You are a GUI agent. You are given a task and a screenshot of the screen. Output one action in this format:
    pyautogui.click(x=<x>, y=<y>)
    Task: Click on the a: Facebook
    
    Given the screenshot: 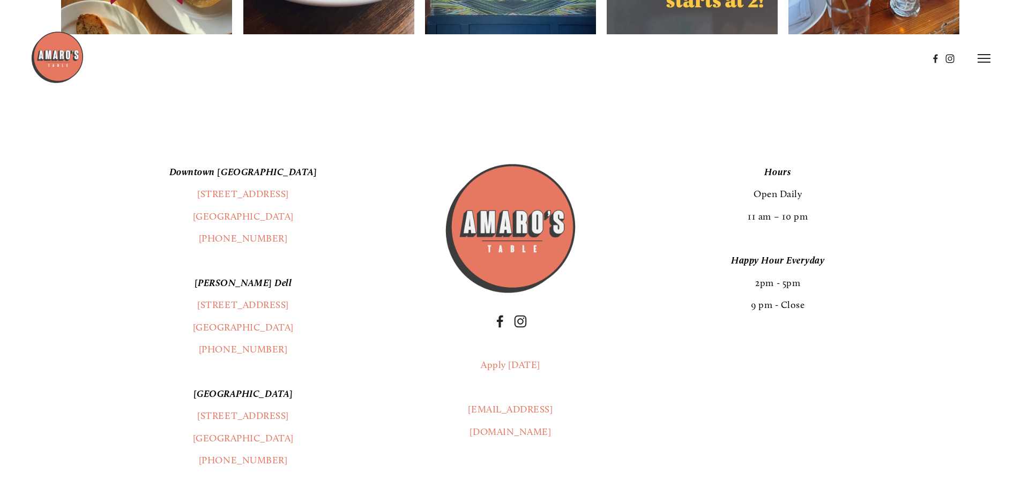 What is the action you would take?
    pyautogui.click(x=500, y=322)
    